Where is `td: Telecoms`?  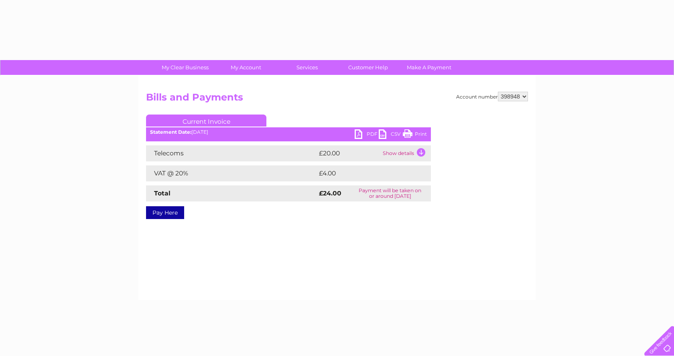 td: Telecoms is located at coordinates (231, 154).